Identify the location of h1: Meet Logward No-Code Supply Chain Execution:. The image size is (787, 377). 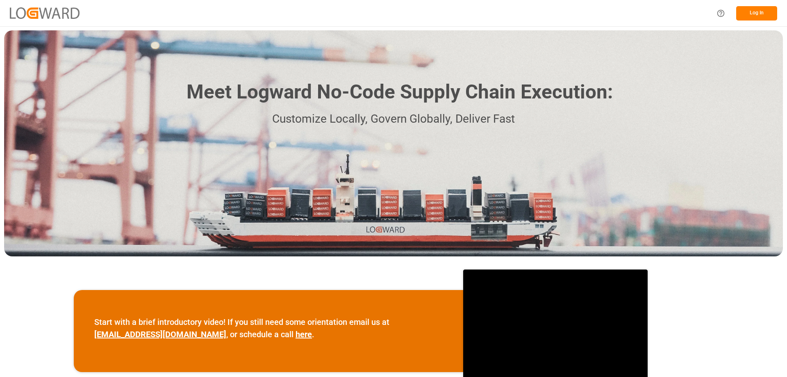
(400, 92).